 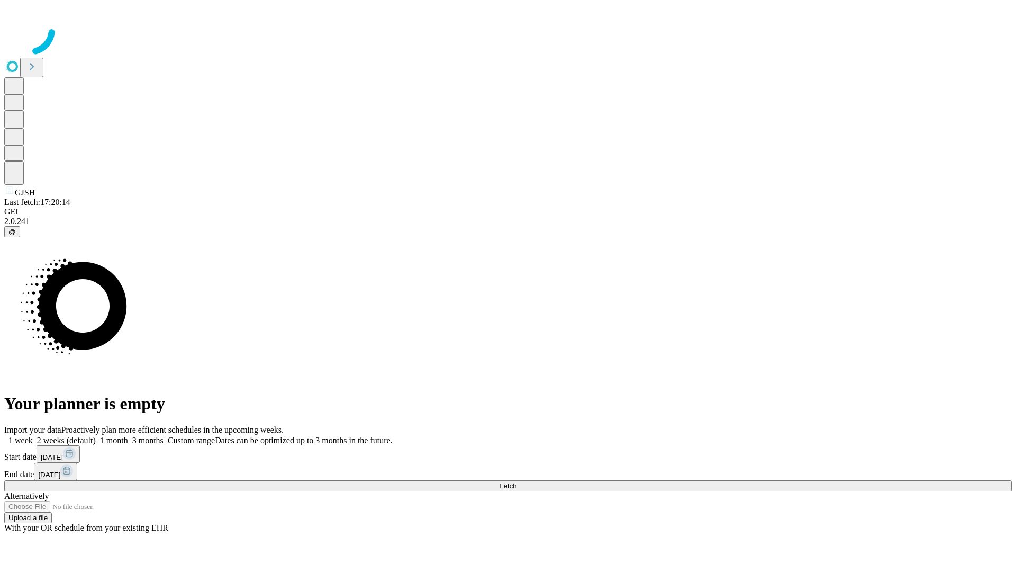 What do you see at coordinates (28, 517) in the screenshot?
I see `button: Upload a file` at bounding box center [28, 517].